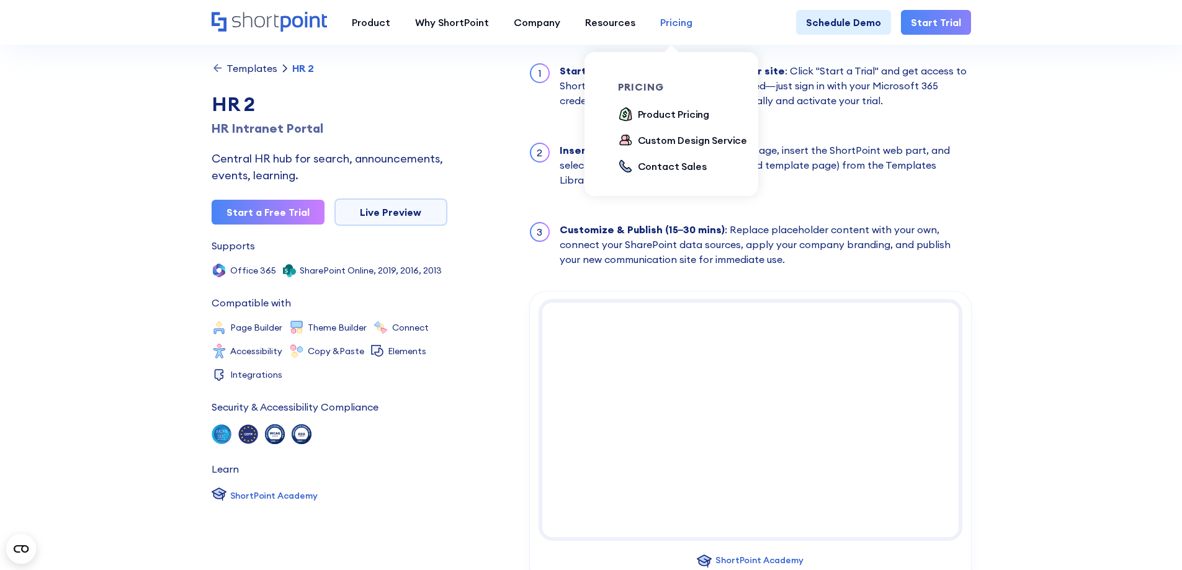 The height and width of the screenshot is (570, 1182). Describe the element at coordinates (225, 469) in the screenshot. I see `div: Learn` at that location.